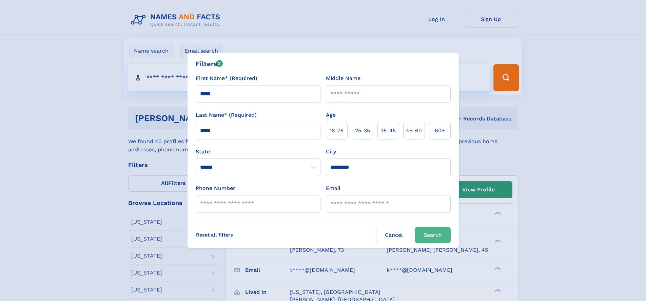 The height and width of the screenshot is (301, 646). Describe the element at coordinates (333, 188) in the screenshot. I see `label: Email` at that location.